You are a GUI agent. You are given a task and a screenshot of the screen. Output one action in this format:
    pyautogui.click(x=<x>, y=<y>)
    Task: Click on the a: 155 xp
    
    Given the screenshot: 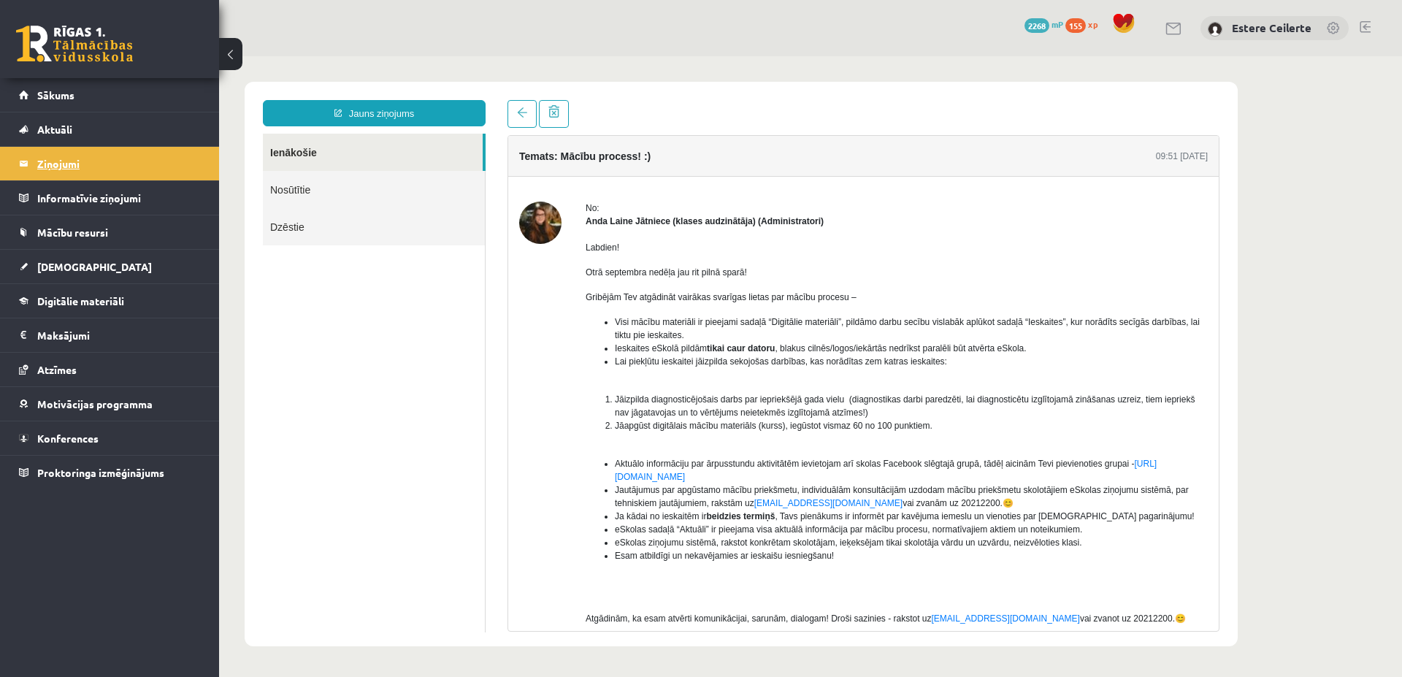 What is the action you would take?
    pyautogui.click(x=1085, y=24)
    